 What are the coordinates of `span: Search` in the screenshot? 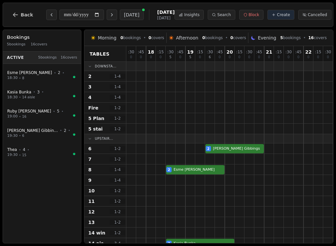 It's located at (224, 15).